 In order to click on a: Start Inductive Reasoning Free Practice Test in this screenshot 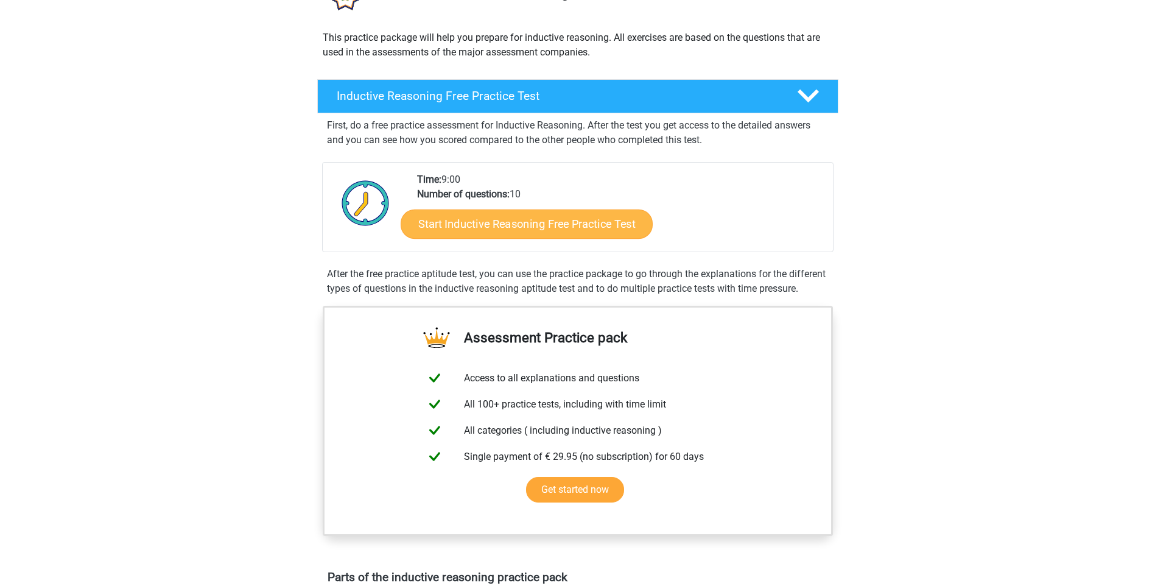, I will do `click(527, 224)`.